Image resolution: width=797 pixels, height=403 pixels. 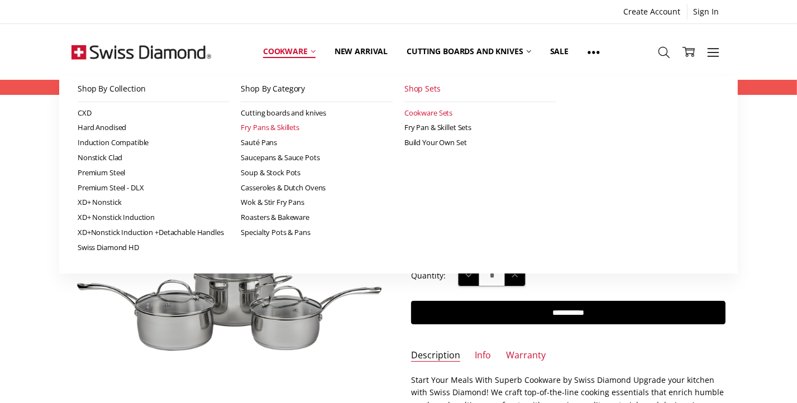 I want to click on a: Shop By Category, so click(x=317, y=89).